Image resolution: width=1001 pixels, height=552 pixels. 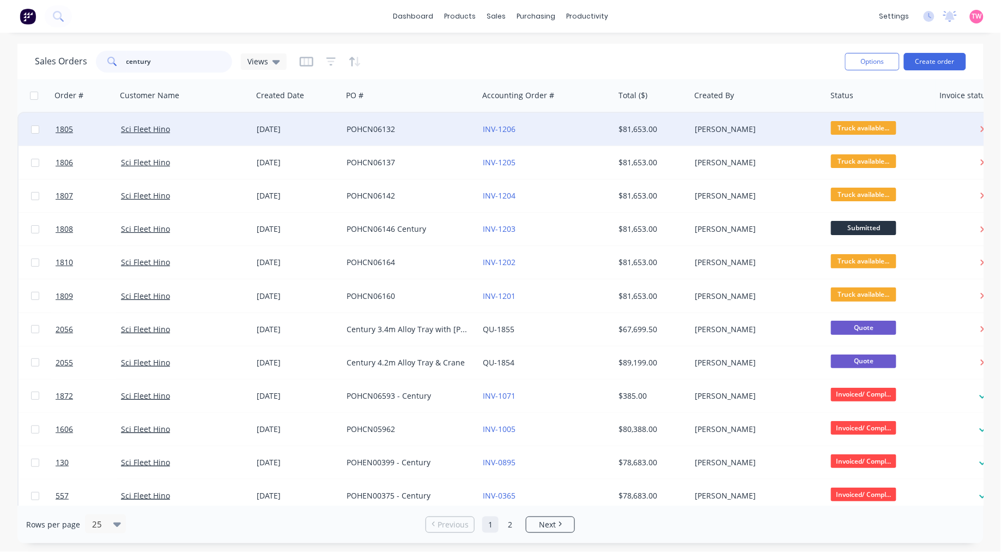 What do you see at coordinates (280, 95) in the screenshot?
I see `div: Created Date` at bounding box center [280, 95].